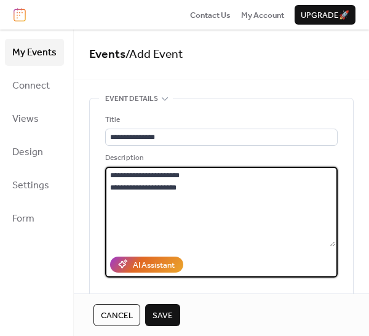  What do you see at coordinates (154, 54) in the screenshot?
I see `span: / Add Event` at bounding box center [154, 54].